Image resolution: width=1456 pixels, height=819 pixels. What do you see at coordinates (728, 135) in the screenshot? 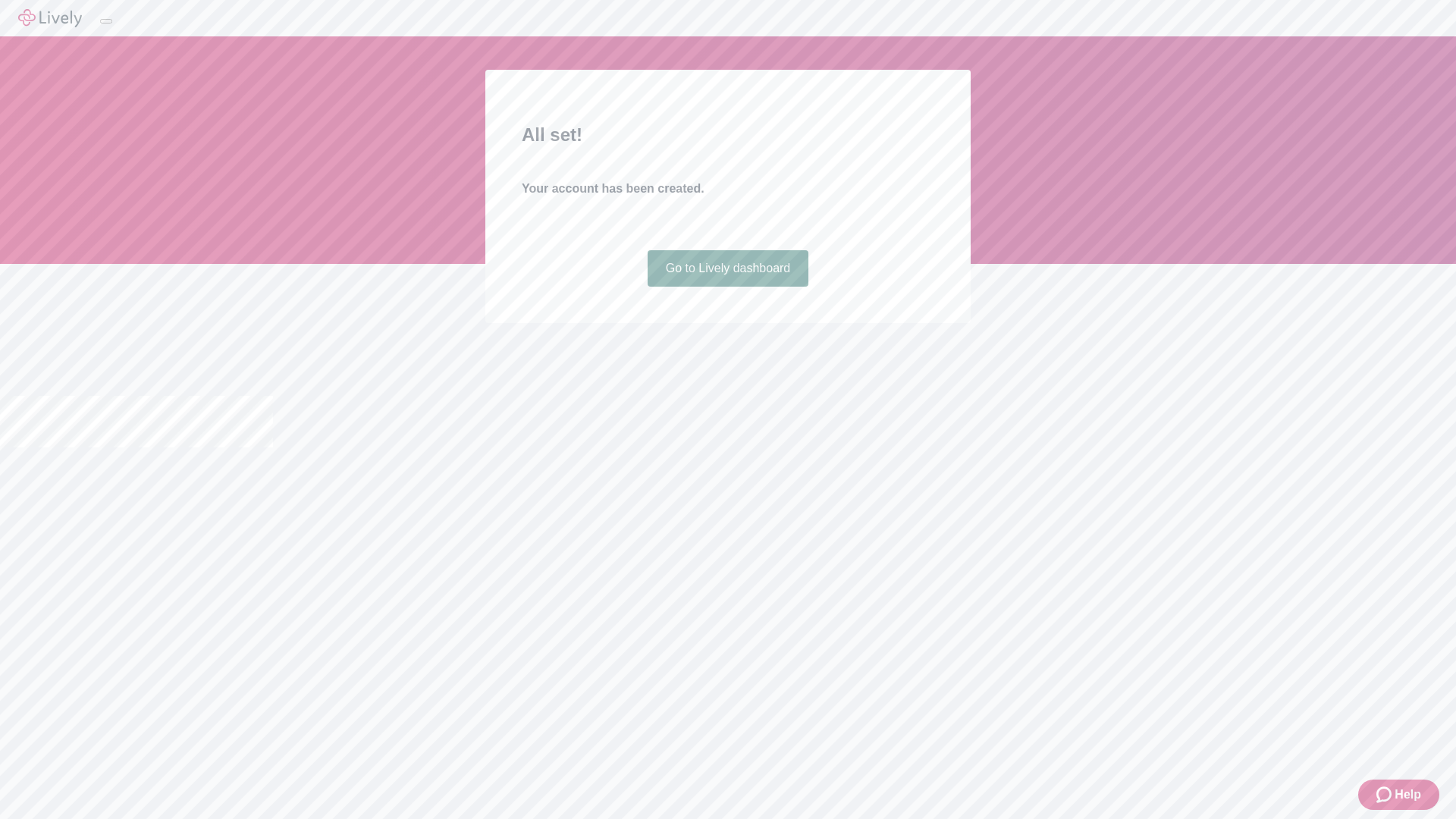
I see `h2: All set!` at bounding box center [728, 135].